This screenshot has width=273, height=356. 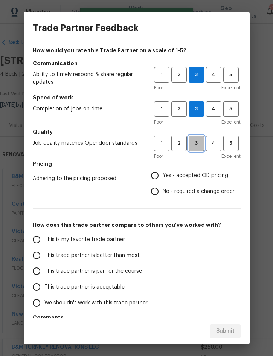 What do you see at coordinates (93, 271) in the screenshot?
I see `span: This trade partner is par for the course` at bounding box center [93, 271].